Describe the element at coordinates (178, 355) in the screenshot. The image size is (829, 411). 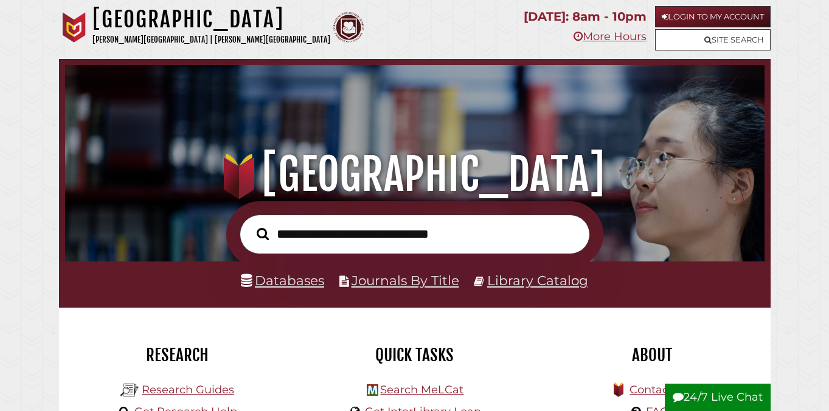
I see `h2: Research` at that location.